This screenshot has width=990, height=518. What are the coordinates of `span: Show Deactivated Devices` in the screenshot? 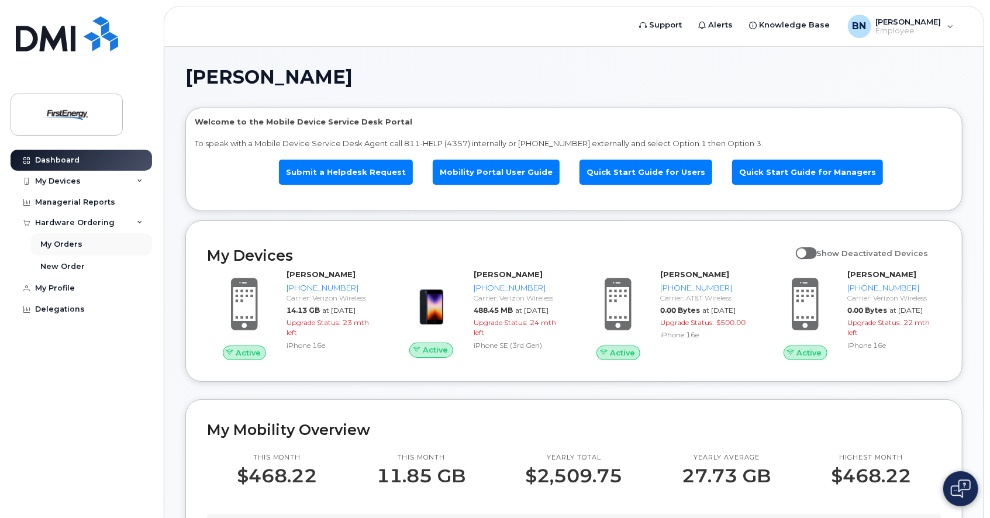 It's located at (872, 253).